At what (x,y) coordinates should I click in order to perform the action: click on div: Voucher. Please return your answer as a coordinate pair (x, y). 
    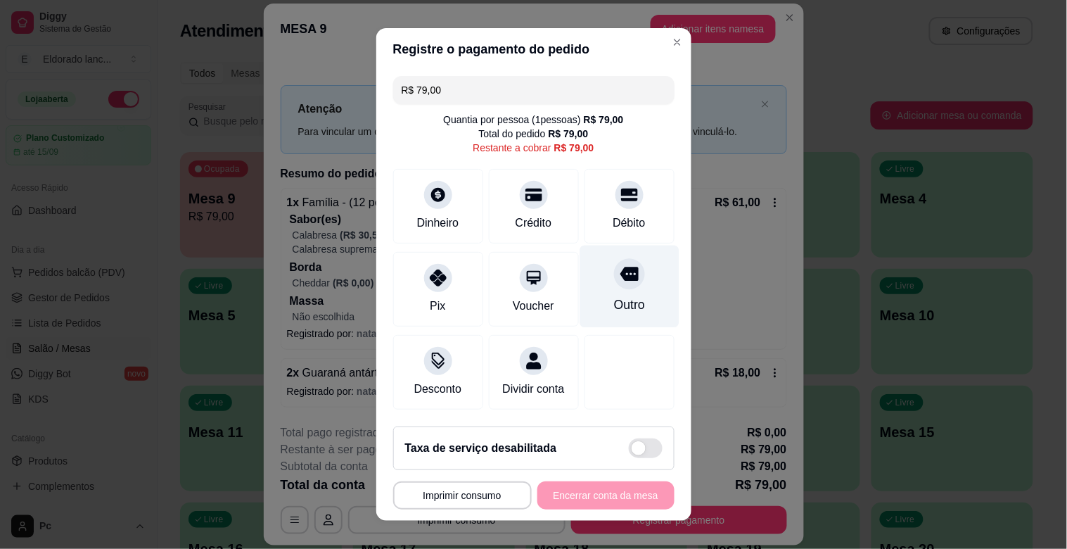
    Looking at the image, I should click on (533, 306).